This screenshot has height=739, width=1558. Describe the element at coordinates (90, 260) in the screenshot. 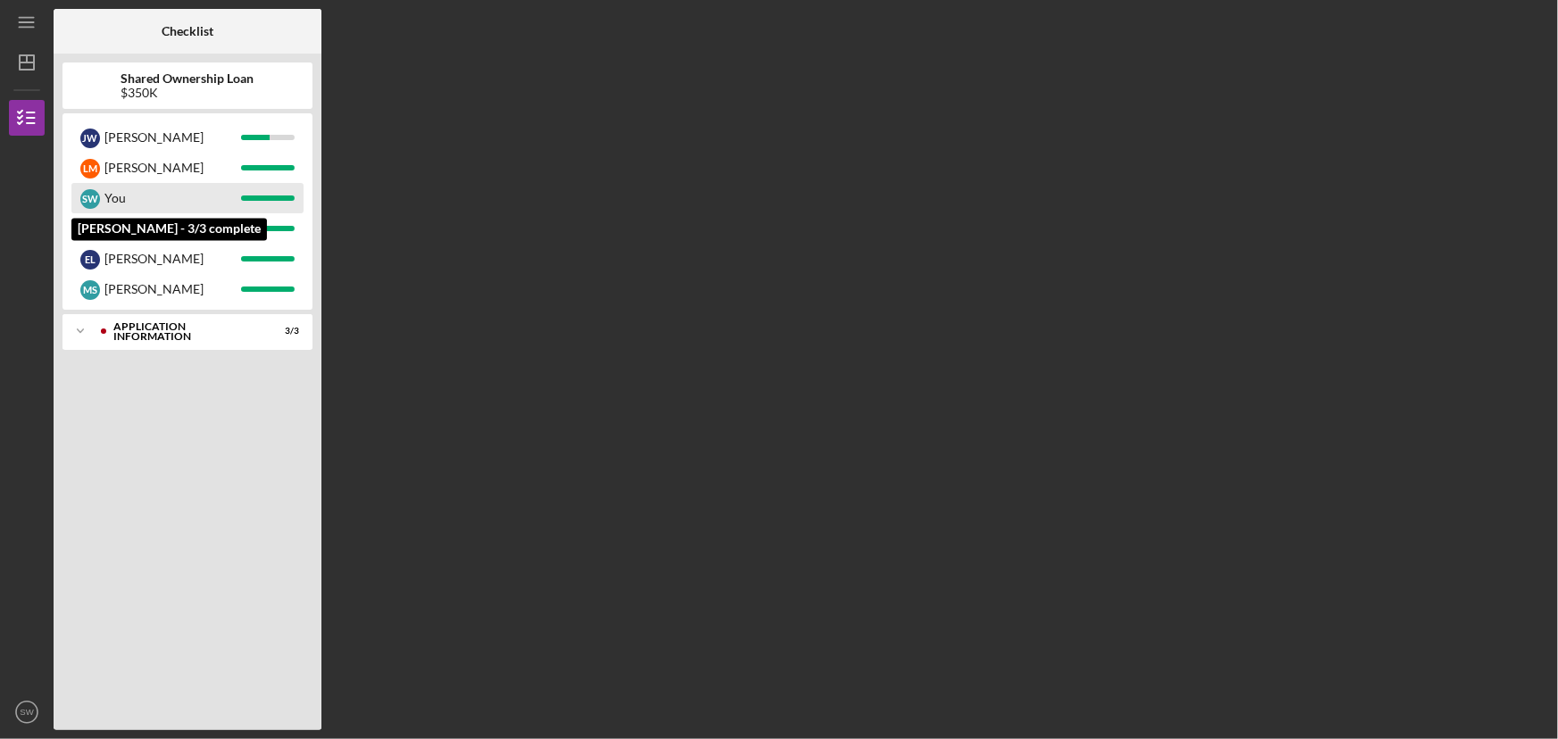

I see `div: E L` at that location.